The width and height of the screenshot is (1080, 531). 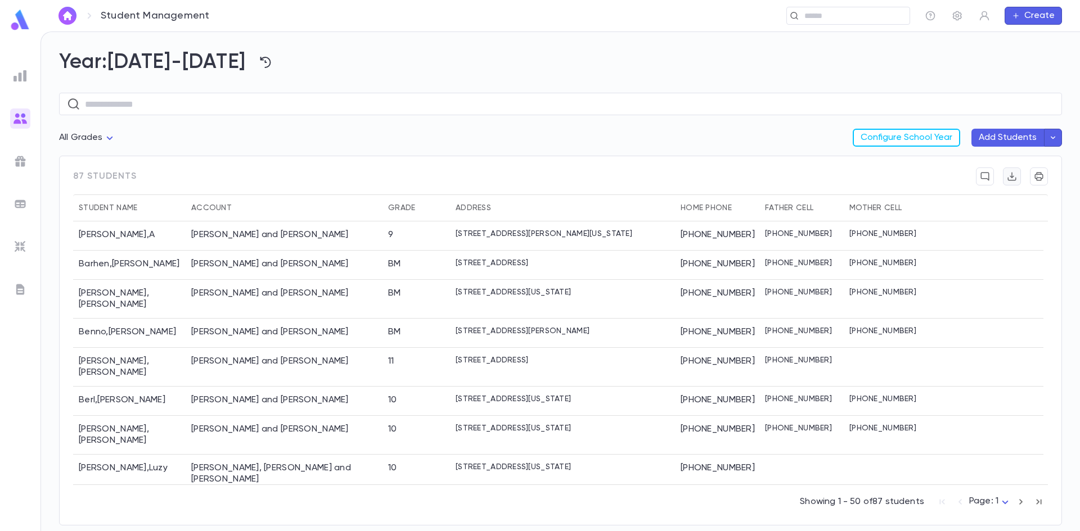 I want to click on div: 11, so click(x=391, y=362).